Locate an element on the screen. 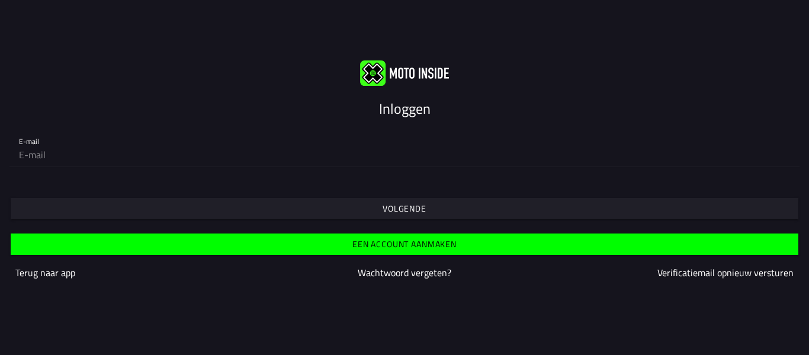 The image size is (809, 355). ion-text: Verificatiemail opnieuw versturen is located at coordinates (725, 272).